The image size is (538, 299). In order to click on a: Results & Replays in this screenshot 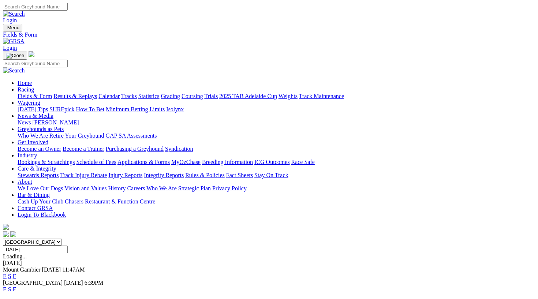, I will do `click(75, 96)`.